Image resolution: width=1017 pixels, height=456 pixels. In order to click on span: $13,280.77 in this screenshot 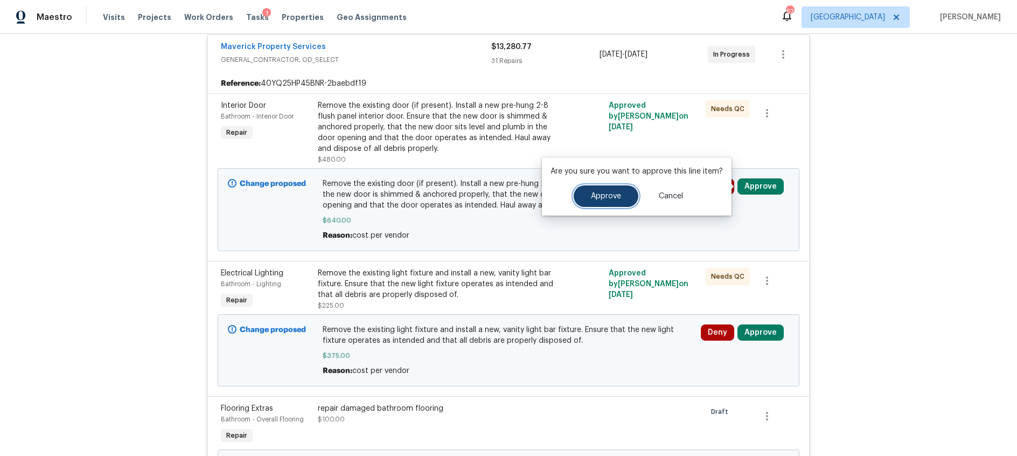, I will do `click(511, 47)`.